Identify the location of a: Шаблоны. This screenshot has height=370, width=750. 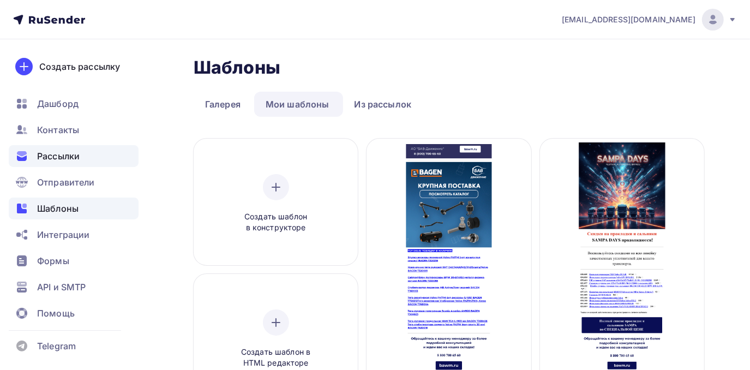
(74, 208).